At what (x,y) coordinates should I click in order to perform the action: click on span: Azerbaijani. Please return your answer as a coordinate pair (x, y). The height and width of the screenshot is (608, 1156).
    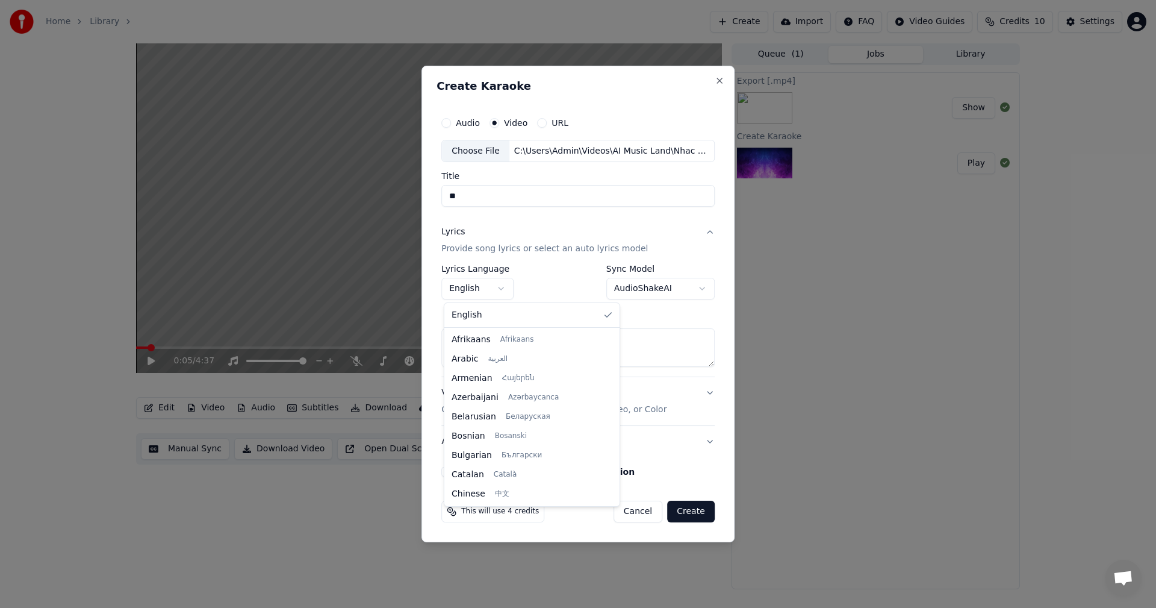
    Looking at the image, I should click on (475, 397).